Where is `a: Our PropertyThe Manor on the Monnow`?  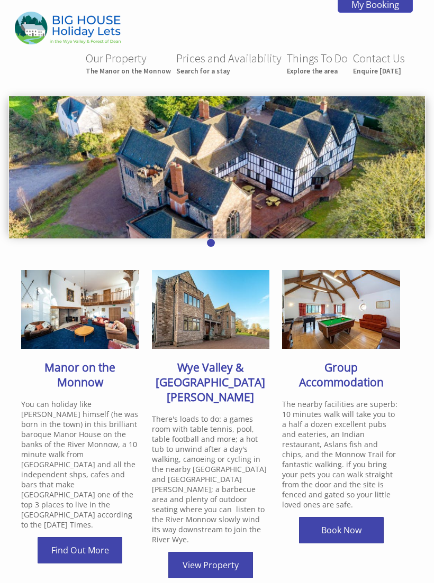 a: Our PropertyThe Manor on the Monnow is located at coordinates (128, 63).